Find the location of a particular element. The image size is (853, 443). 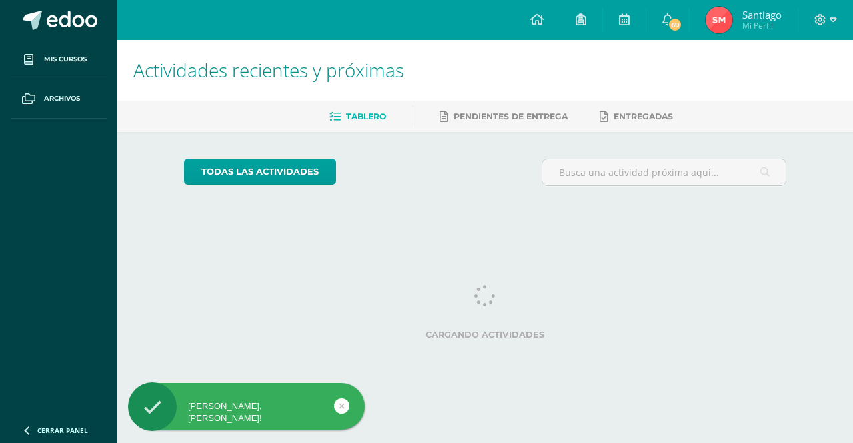

span: Mi Perfil is located at coordinates (762, 25).